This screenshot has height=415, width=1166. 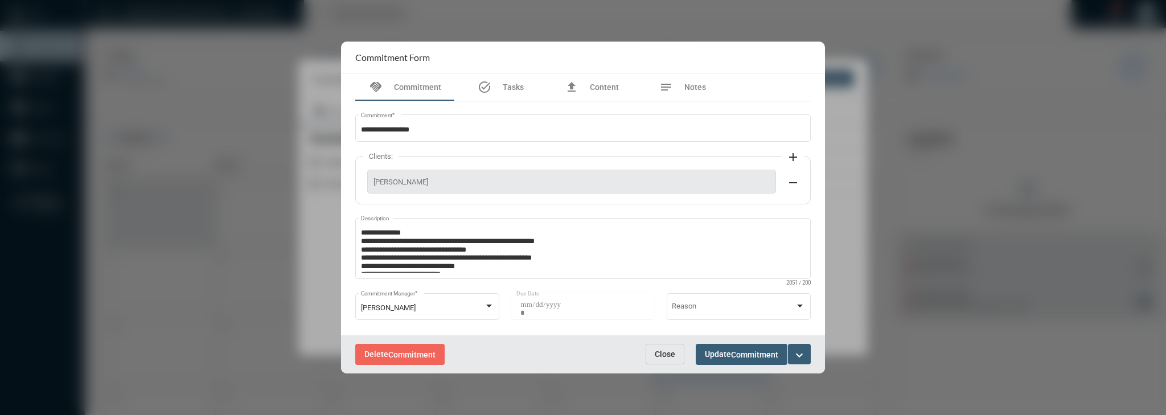 What do you see at coordinates (376, 87) in the screenshot?
I see `mat-icon: handshake` at bounding box center [376, 87].